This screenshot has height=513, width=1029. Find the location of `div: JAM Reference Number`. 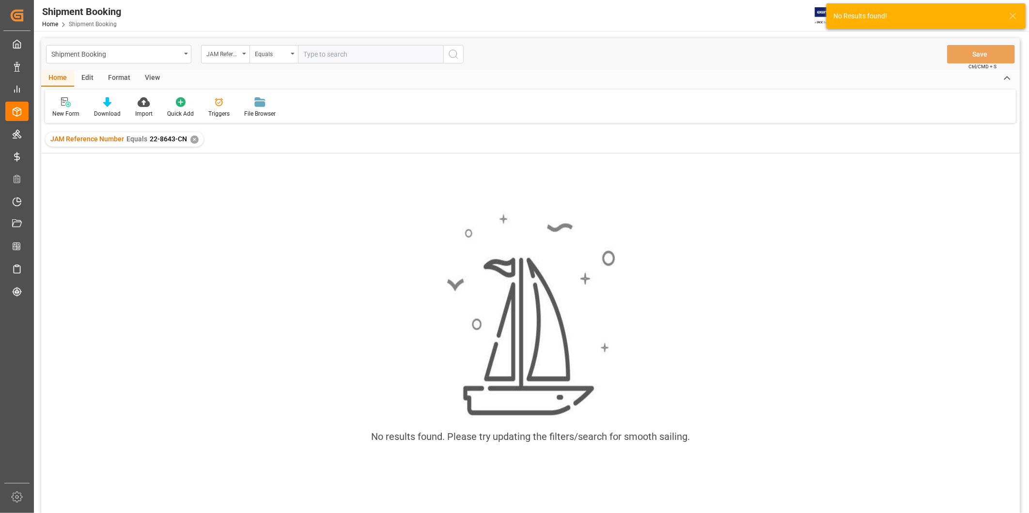

div: JAM Reference Number is located at coordinates (223, 53).